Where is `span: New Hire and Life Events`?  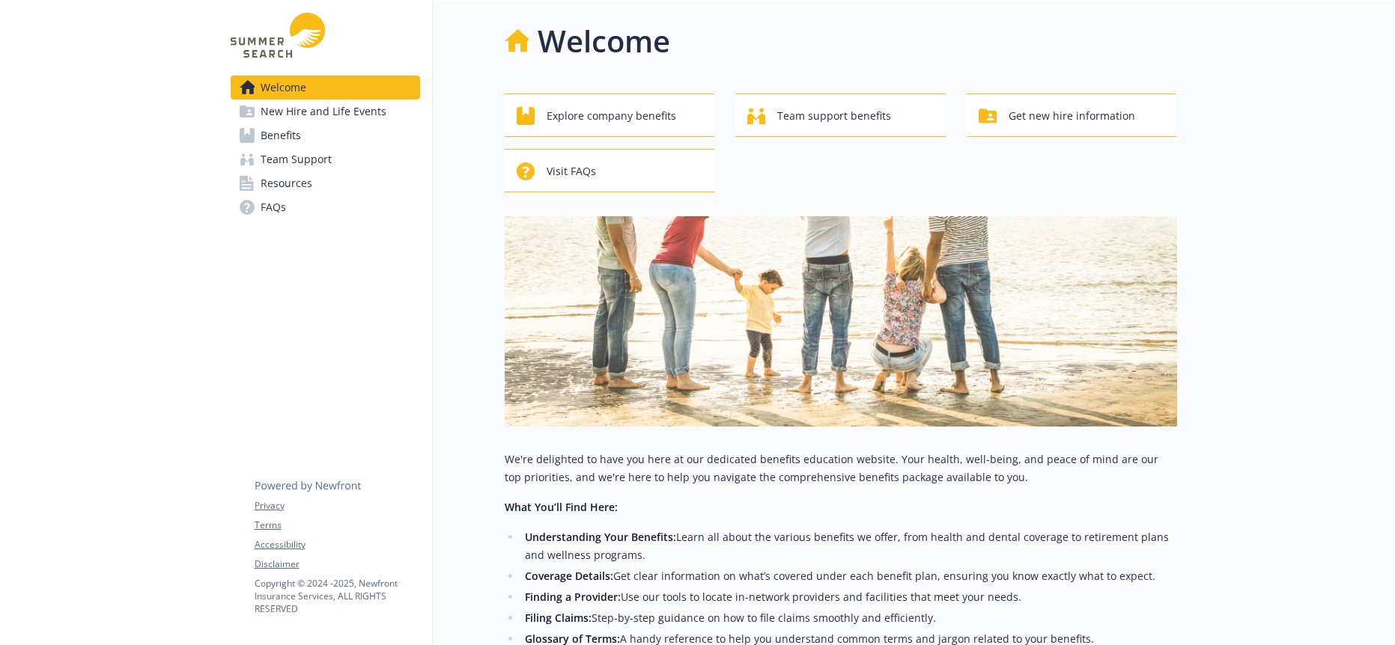
span: New Hire and Life Events is located at coordinates (323, 112).